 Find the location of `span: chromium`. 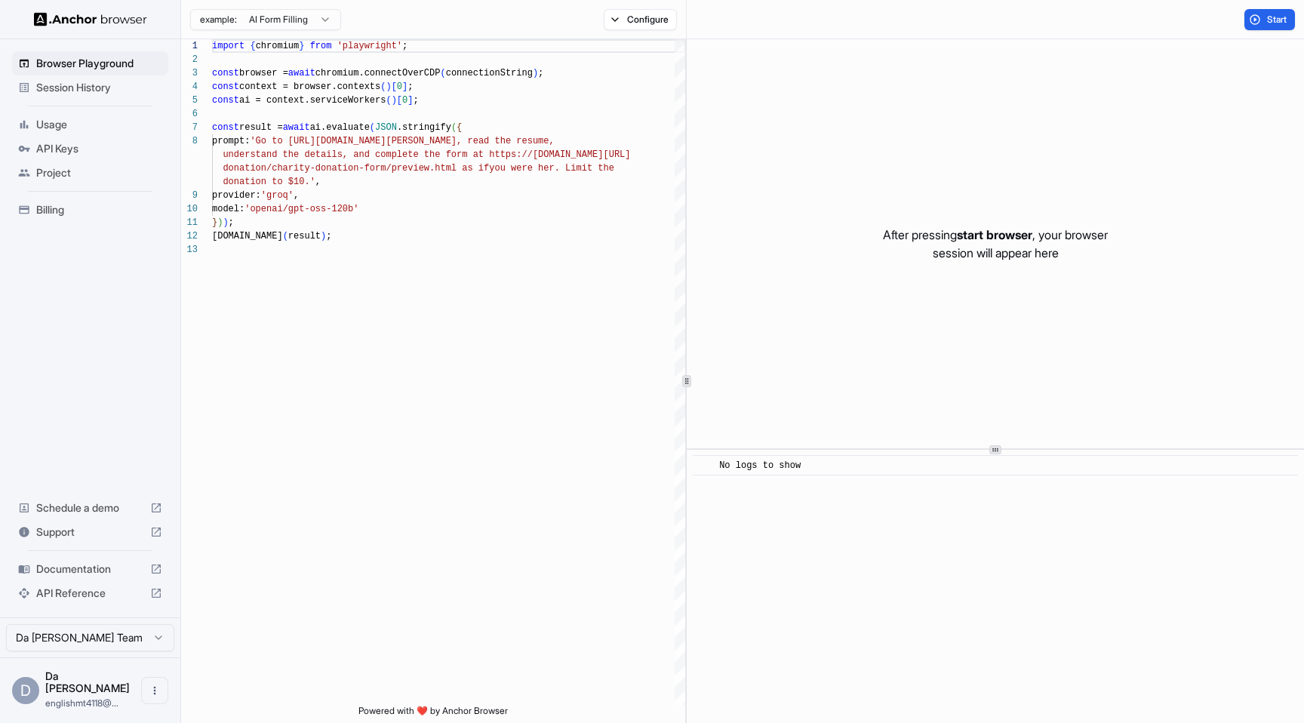

span: chromium is located at coordinates (278, 46).